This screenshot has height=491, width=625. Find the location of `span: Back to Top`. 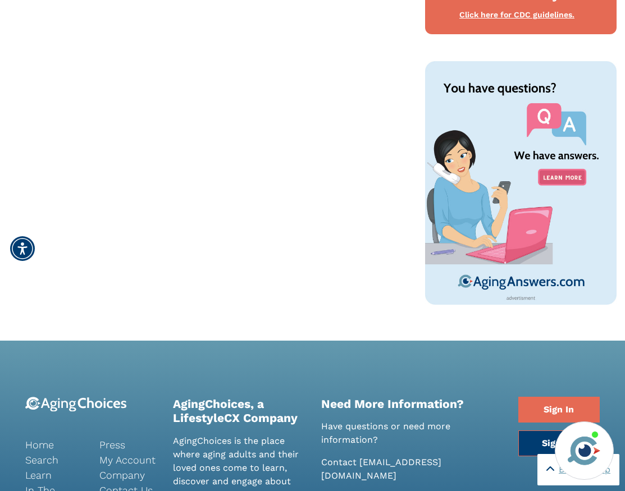

span: Back to Top is located at coordinates (584, 470).